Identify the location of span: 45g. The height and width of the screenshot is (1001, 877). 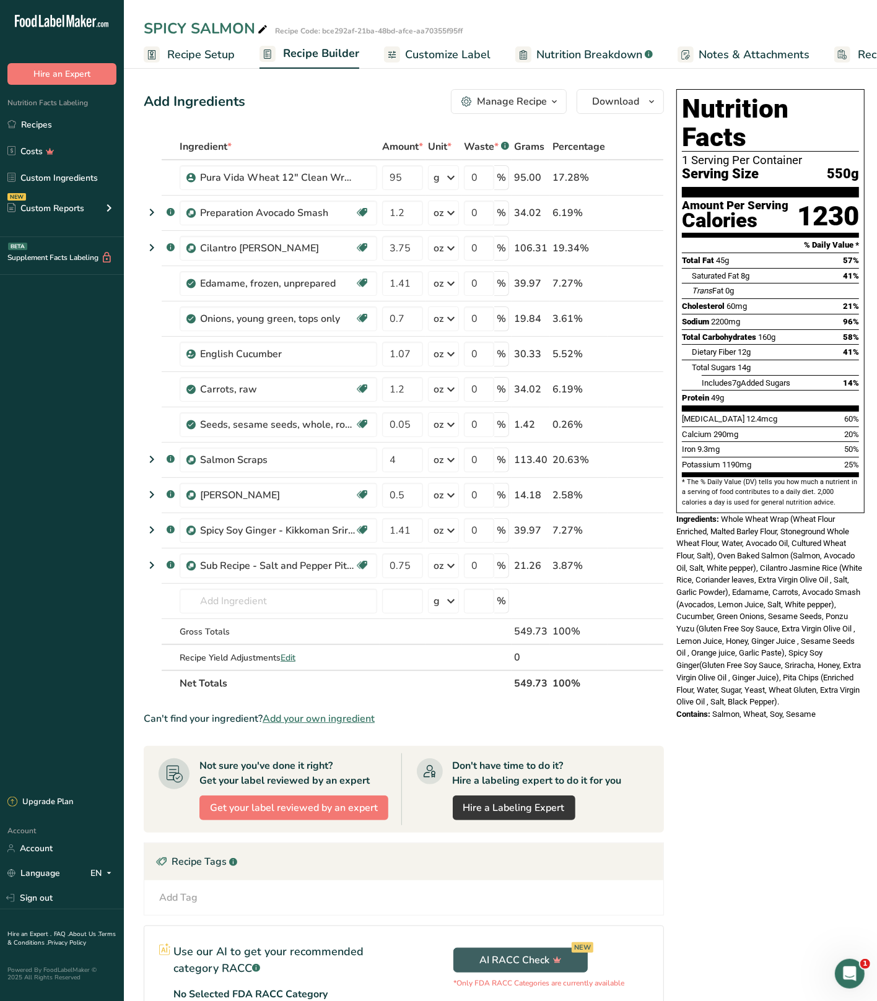
(722, 260).